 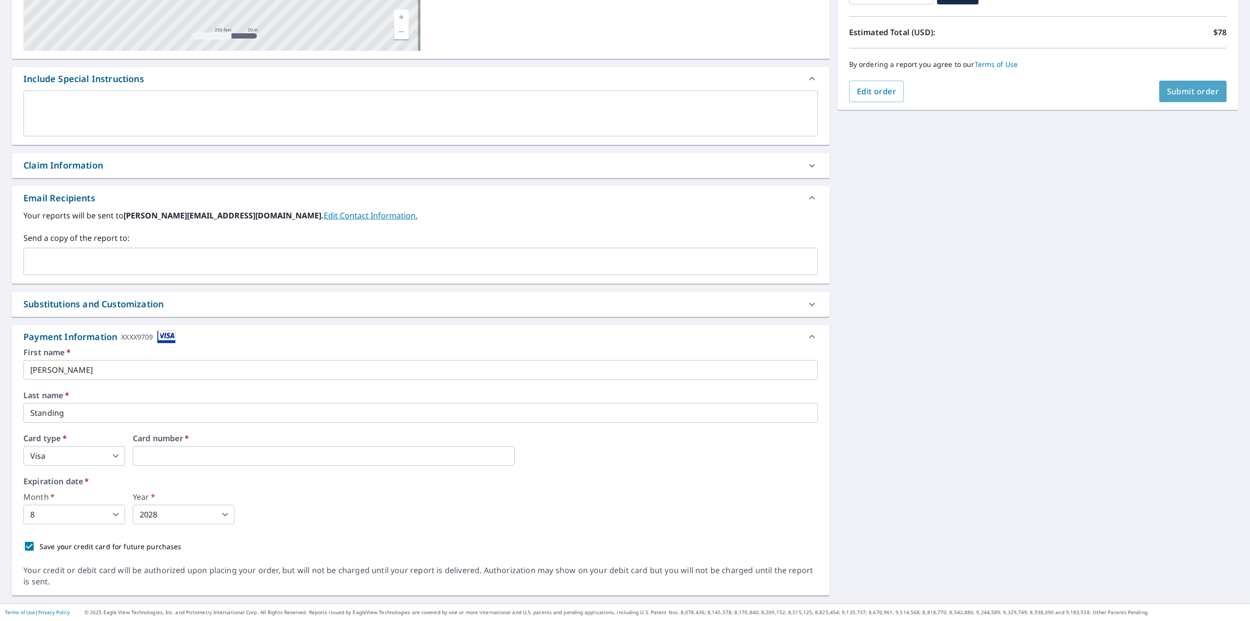 I want to click on label: Card number, so click(x=475, y=438).